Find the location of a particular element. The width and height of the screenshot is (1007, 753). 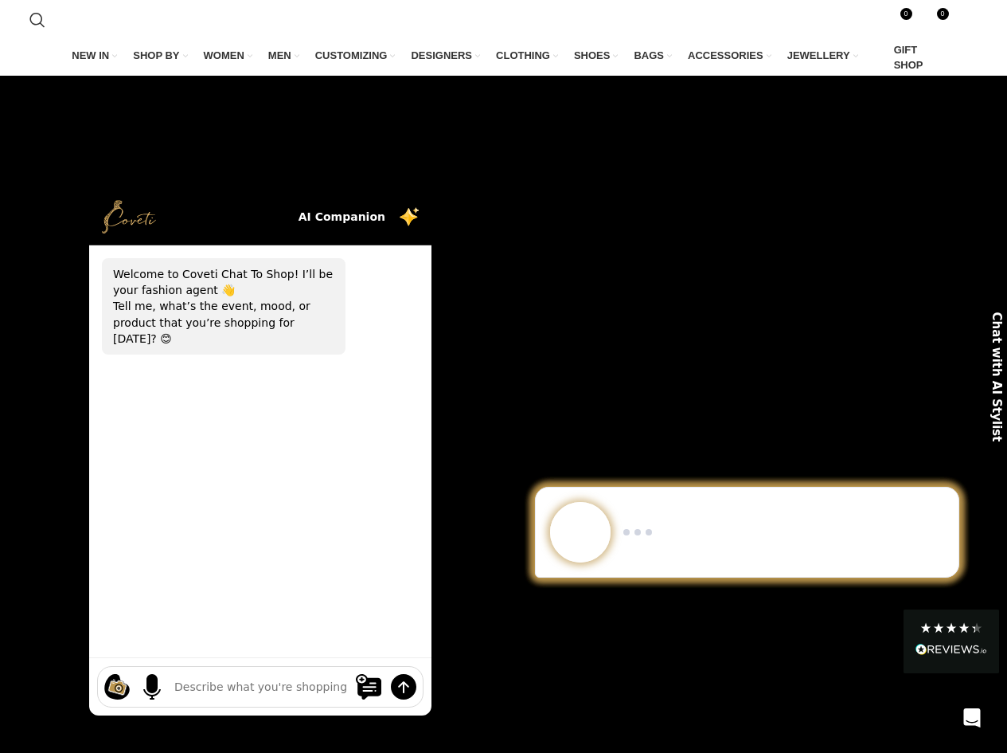

div: Chat to Shop demo is located at coordinates (747, 532).